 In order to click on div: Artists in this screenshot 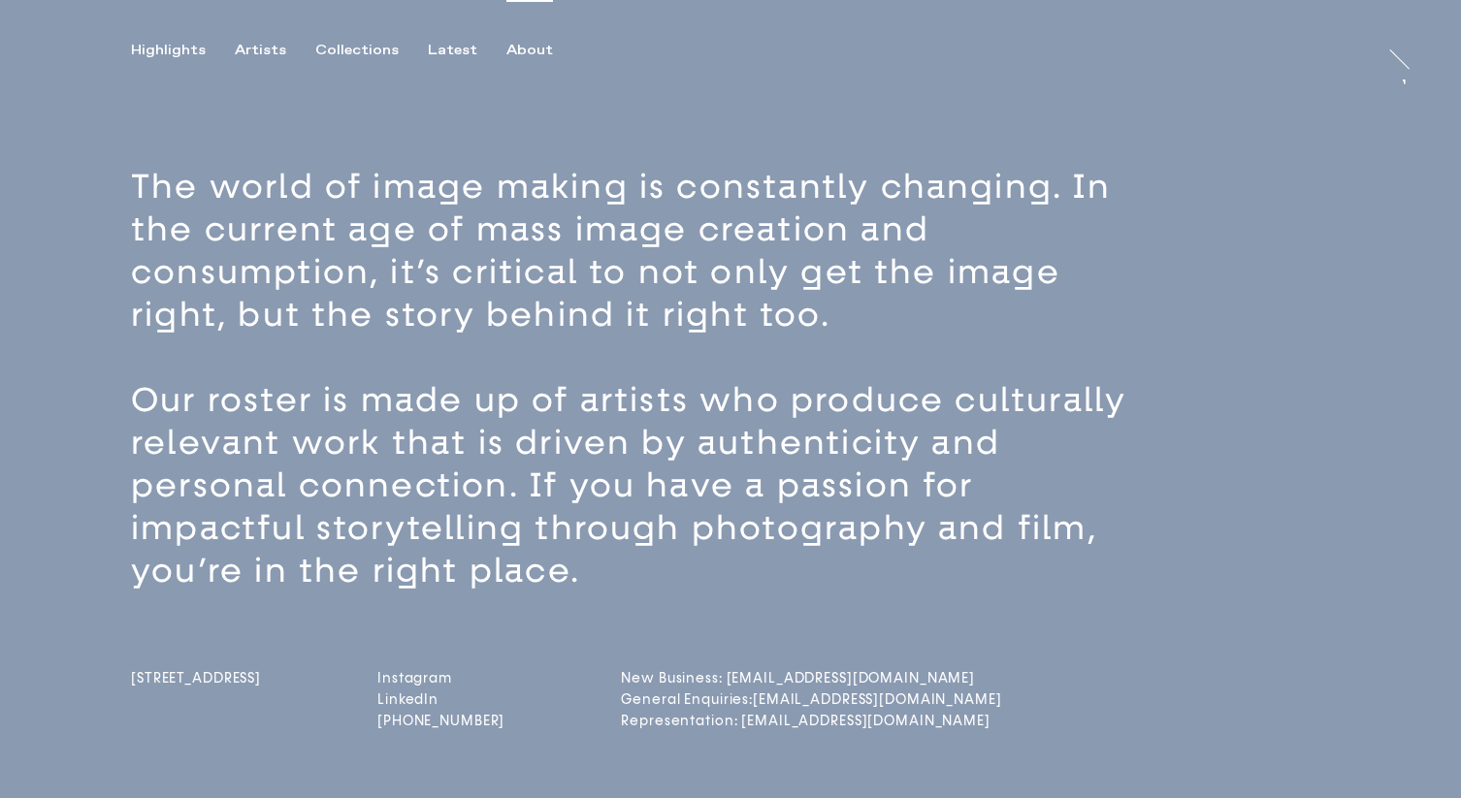, I will do `click(260, 50)`.